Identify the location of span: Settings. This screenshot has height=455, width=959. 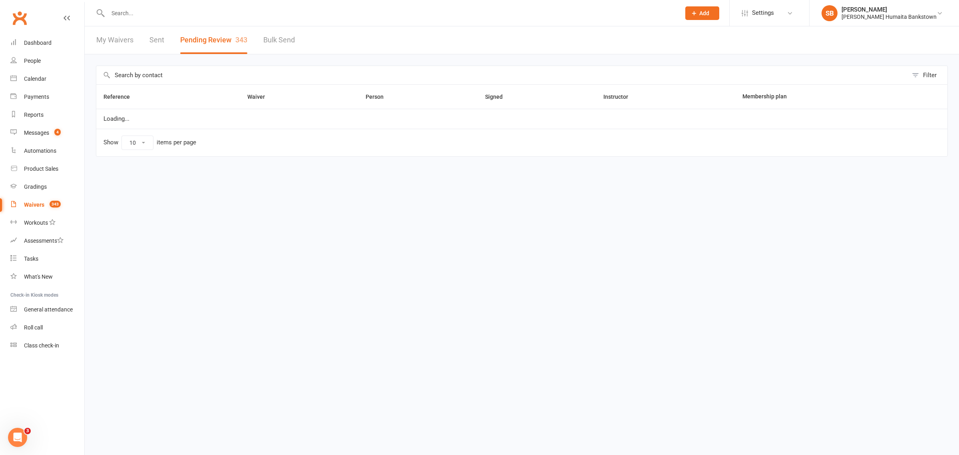
(763, 13).